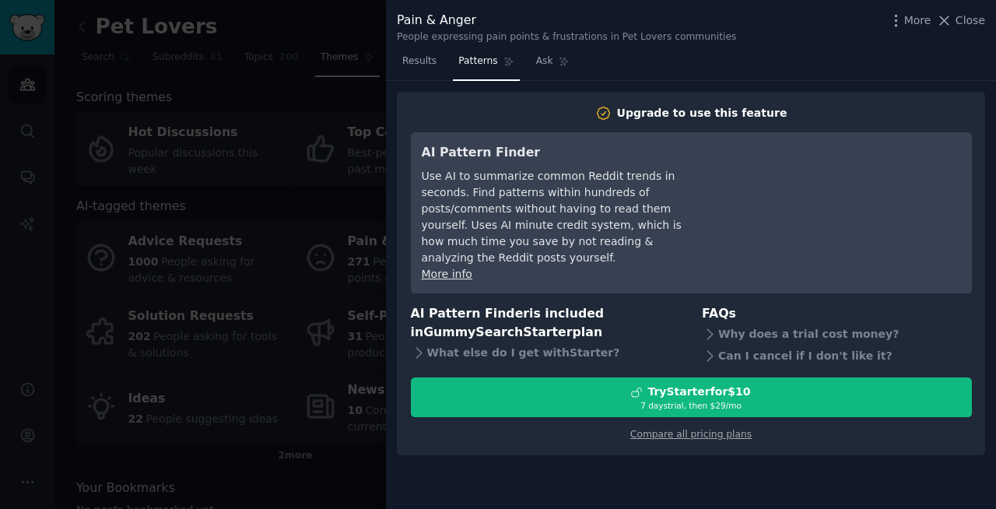  I want to click on span: Patterns, so click(478, 61).